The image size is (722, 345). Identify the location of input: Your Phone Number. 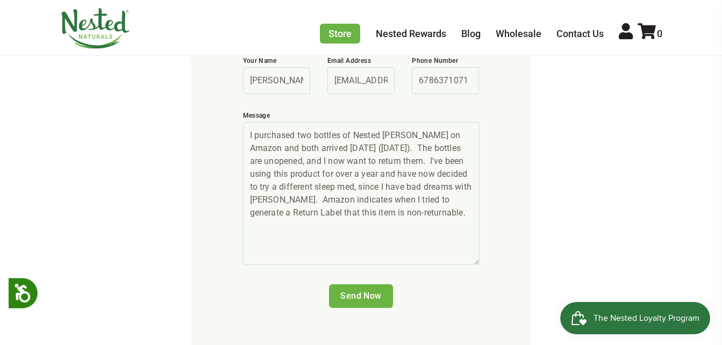
(445, 81).